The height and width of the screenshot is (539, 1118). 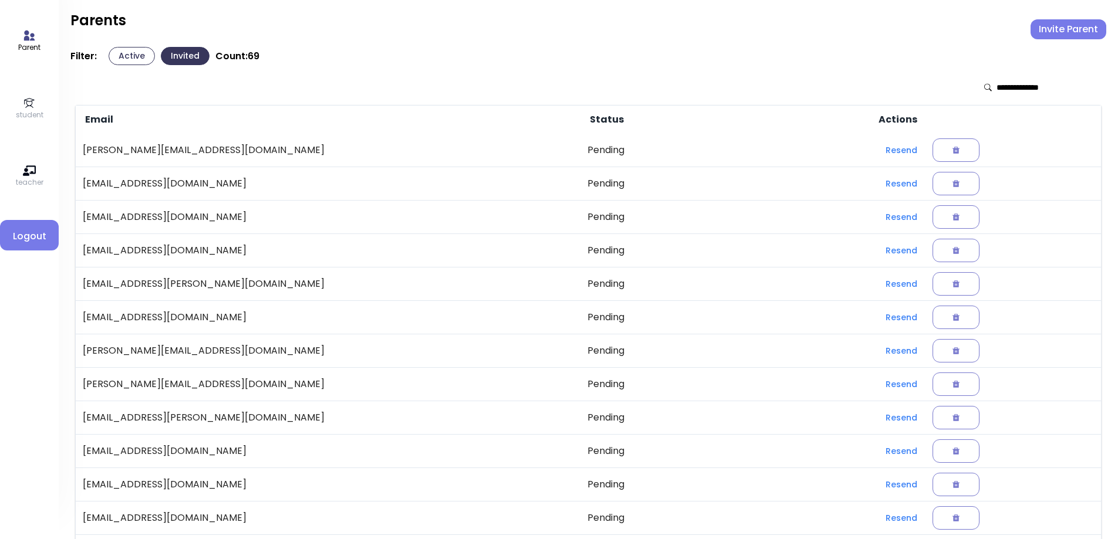 What do you see at coordinates (29, 109) in the screenshot?
I see `a: student` at bounding box center [29, 109].